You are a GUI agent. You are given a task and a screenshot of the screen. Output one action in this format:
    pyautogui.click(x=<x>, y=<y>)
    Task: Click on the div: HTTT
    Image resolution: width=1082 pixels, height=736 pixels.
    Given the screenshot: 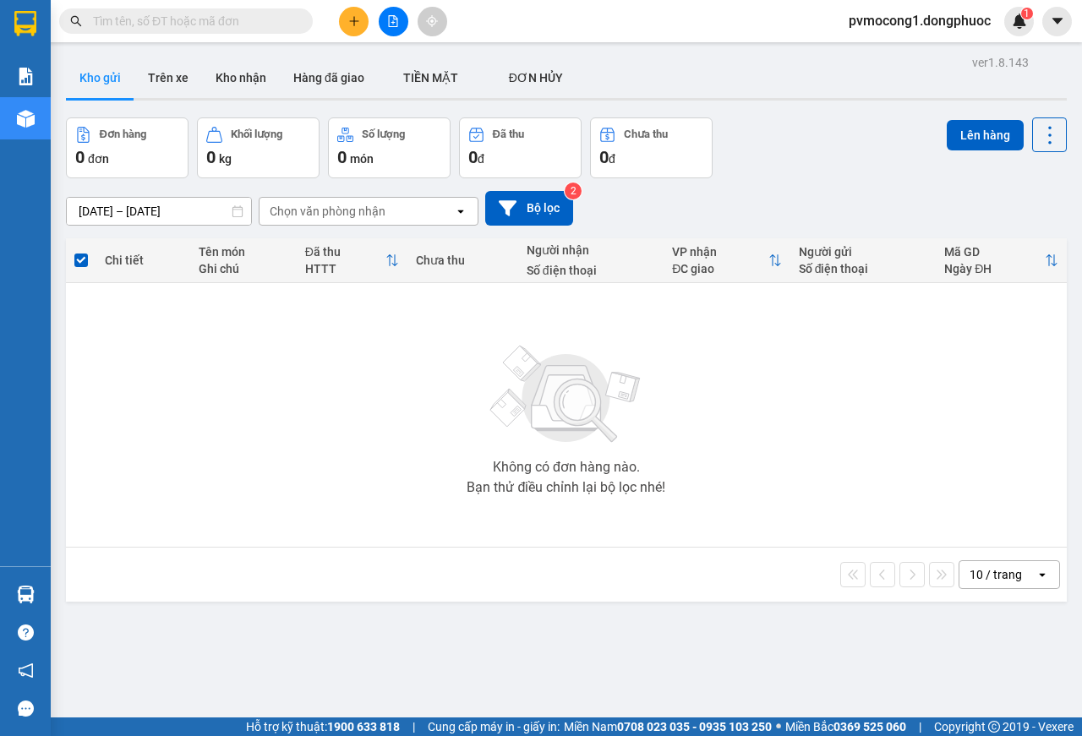 What is the action you would take?
    pyautogui.click(x=345, y=269)
    